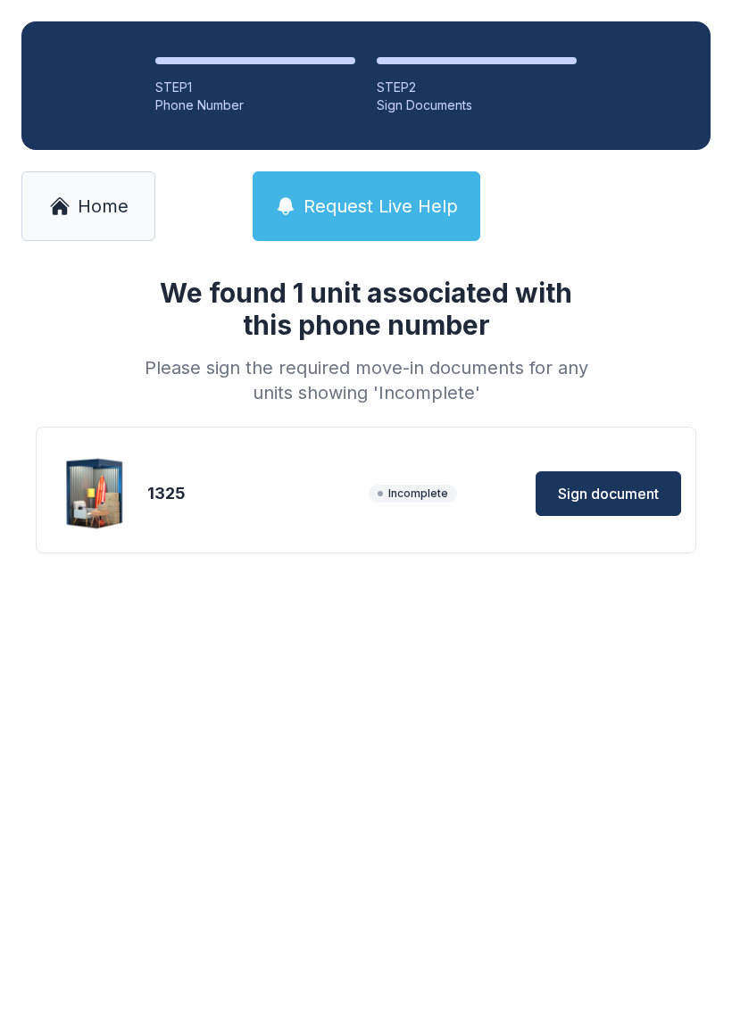 This screenshot has width=732, height=1014. What do you see at coordinates (380, 206) in the screenshot?
I see `span: Request Live Help` at bounding box center [380, 206].